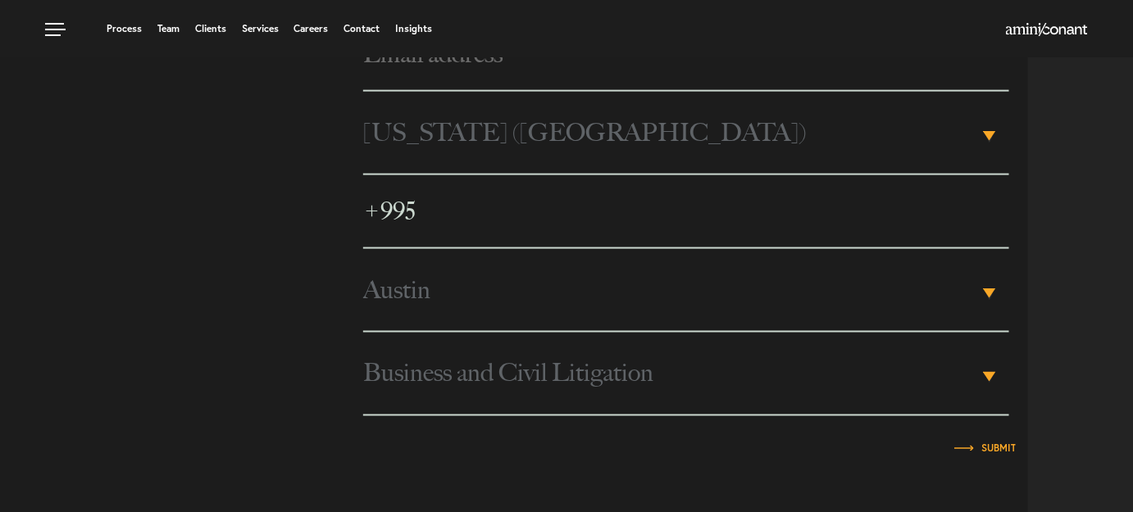 The image size is (1133, 512). I want to click on a: Services, so click(260, 29).